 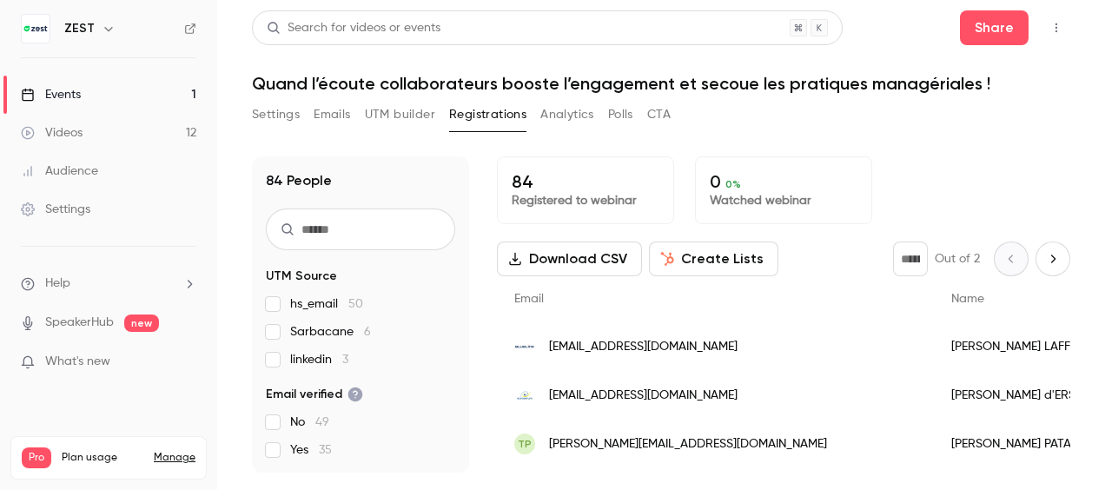 What do you see at coordinates (103, 458) in the screenshot?
I see `span: Plan usage` at bounding box center [103, 458].